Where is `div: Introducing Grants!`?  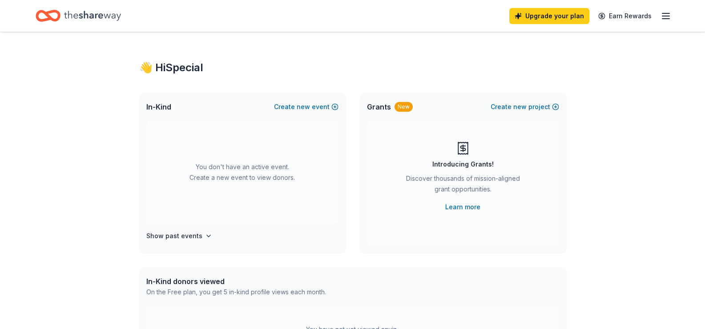
div: Introducing Grants! is located at coordinates (463, 164).